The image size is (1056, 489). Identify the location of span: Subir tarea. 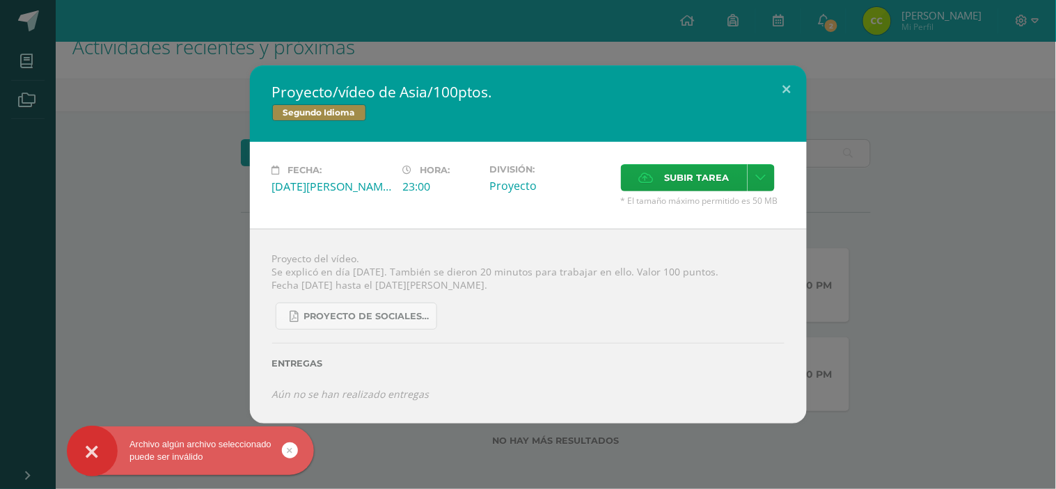
(697, 178).